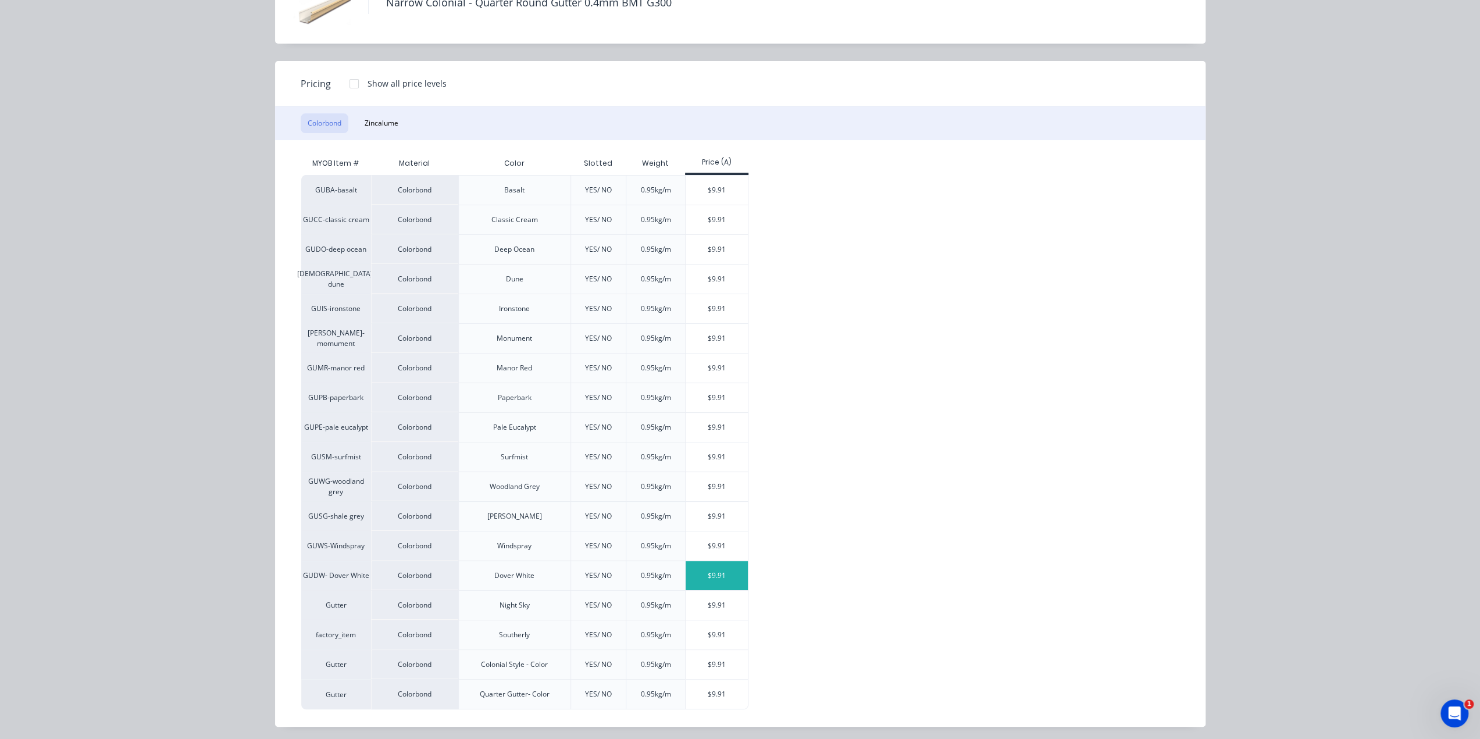 This screenshot has height=739, width=1480. What do you see at coordinates (336, 635) in the screenshot?
I see `div: factory_item` at bounding box center [336, 635].